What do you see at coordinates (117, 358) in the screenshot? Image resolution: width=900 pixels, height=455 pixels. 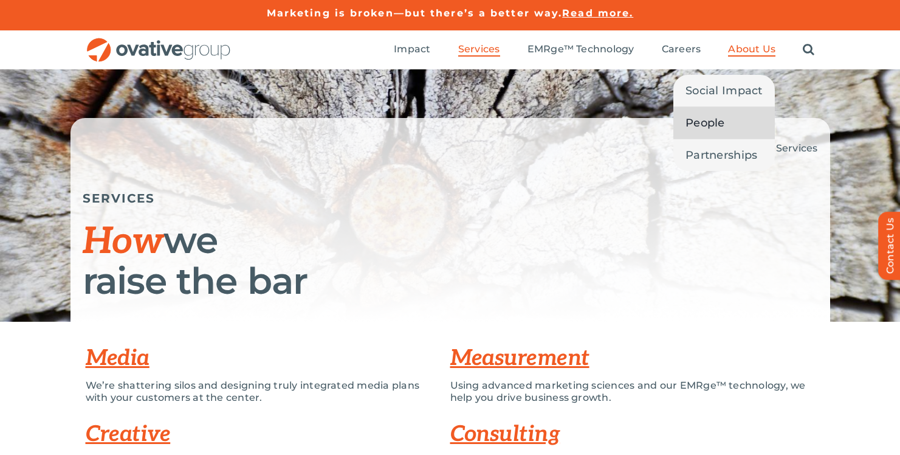 I see `a: Media` at bounding box center [117, 358].